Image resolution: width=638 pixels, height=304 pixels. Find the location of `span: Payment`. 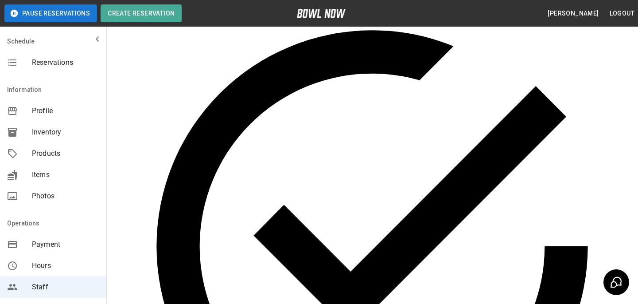

span: Payment is located at coordinates (66, 244).